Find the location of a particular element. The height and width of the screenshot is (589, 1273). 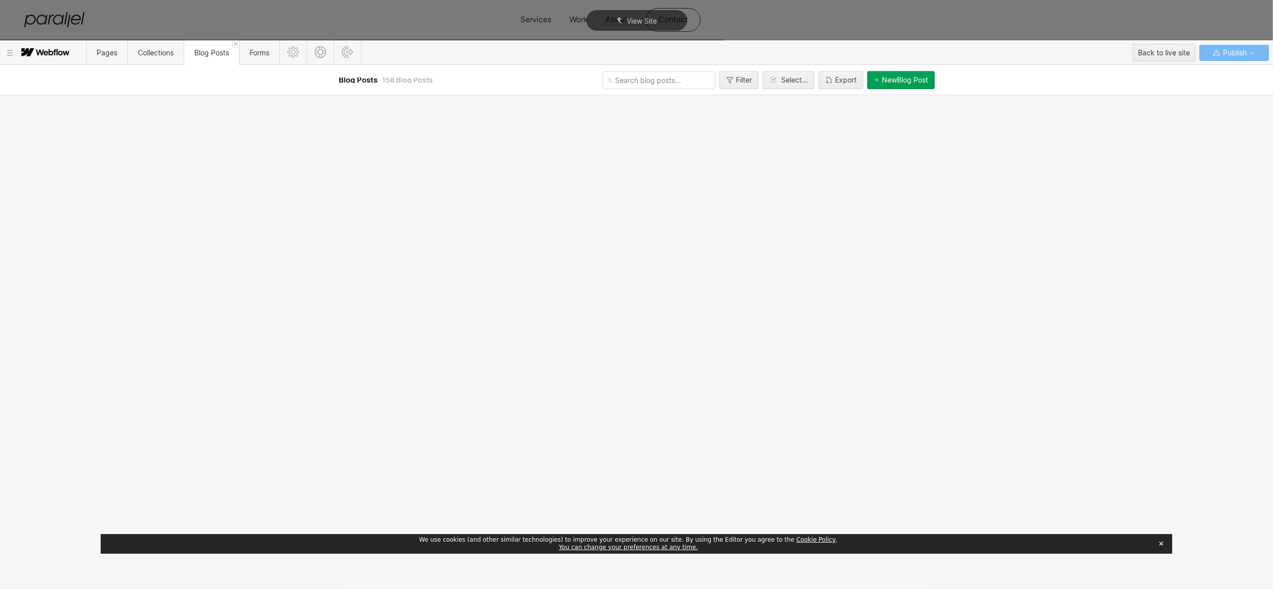

button: You can change your preferences at any time. is located at coordinates (628, 548).